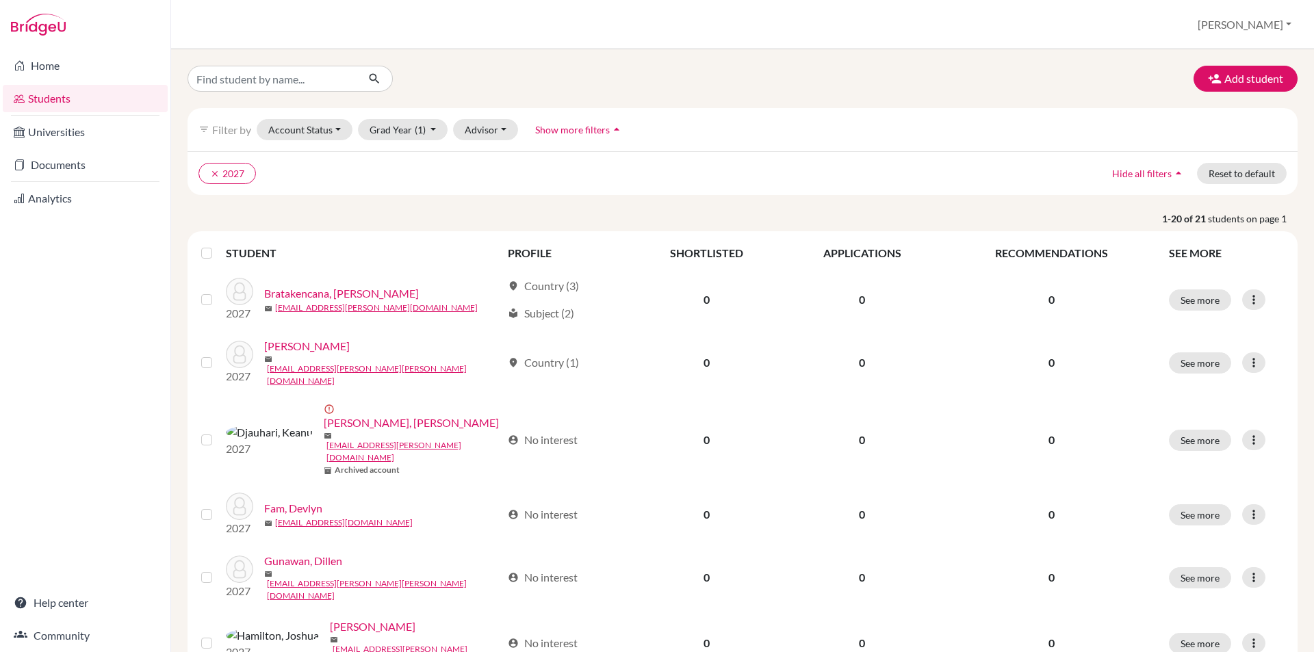  What do you see at coordinates (272, 636) in the screenshot?
I see `img: Hamilton, Joshua` at bounding box center [272, 636].